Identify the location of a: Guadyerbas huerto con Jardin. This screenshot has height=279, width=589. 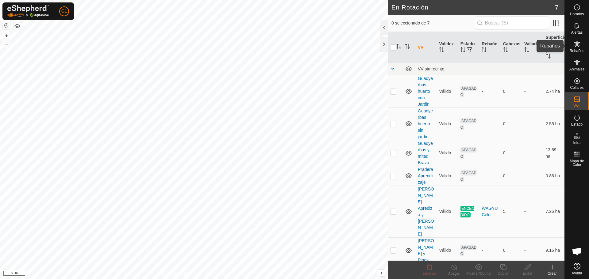
(425, 91).